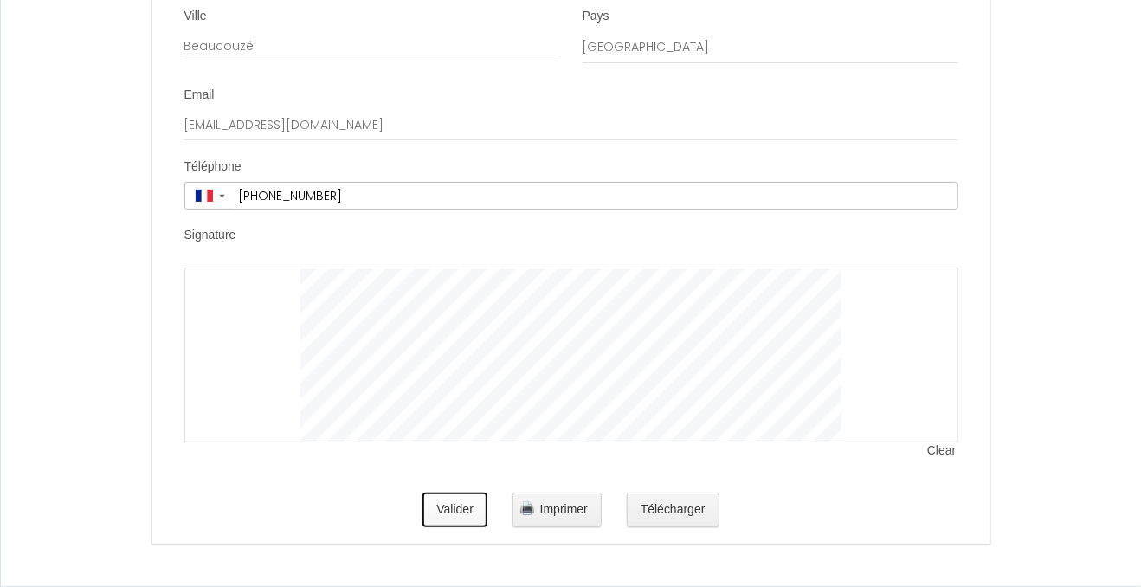 The width and height of the screenshot is (1141, 587). Describe the element at coordinates (942, 451) in the screenshot. I see `span: Clear` at that location.